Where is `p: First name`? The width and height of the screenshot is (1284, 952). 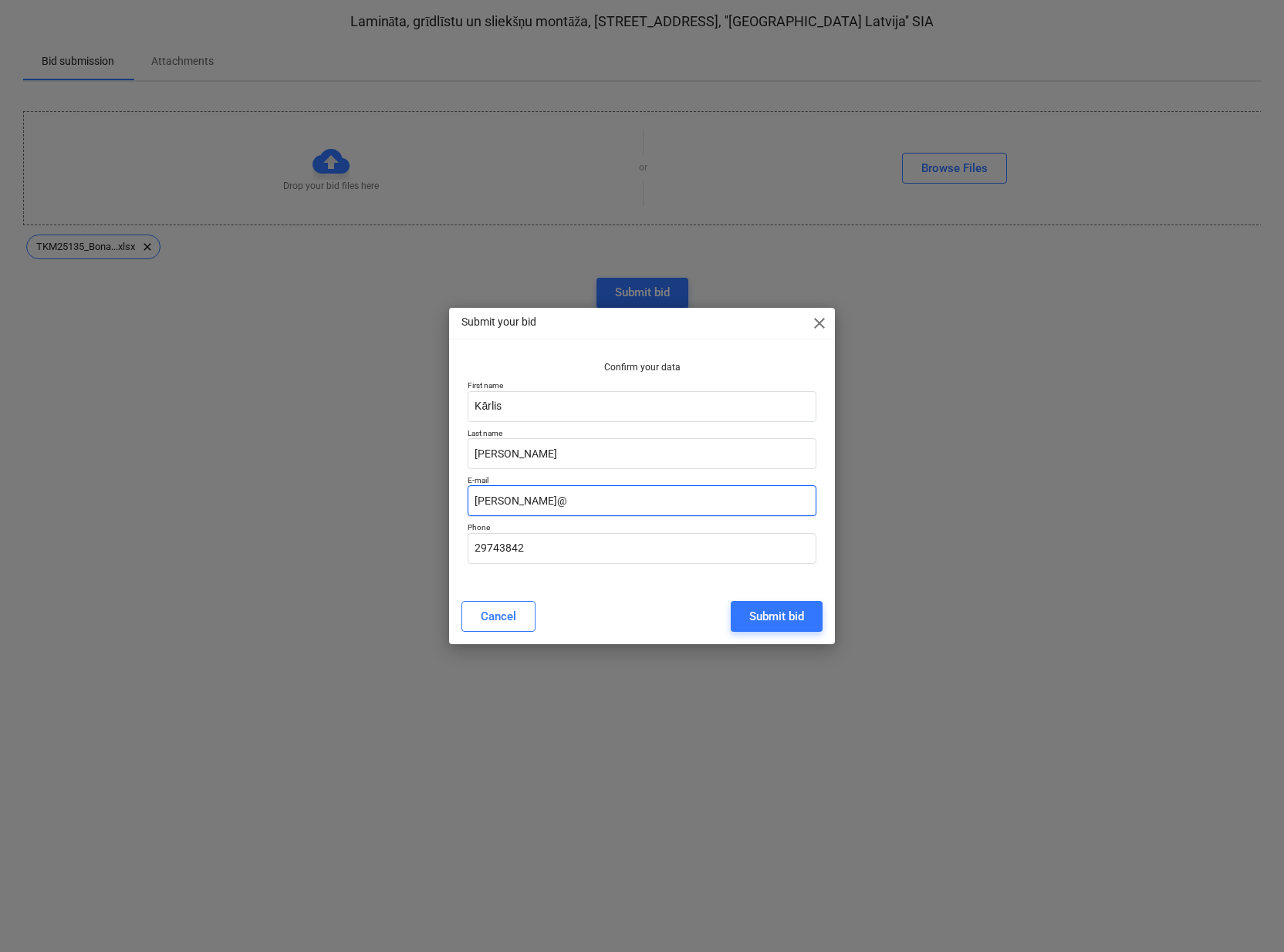
p: First name is located at coordinates (642, 385).